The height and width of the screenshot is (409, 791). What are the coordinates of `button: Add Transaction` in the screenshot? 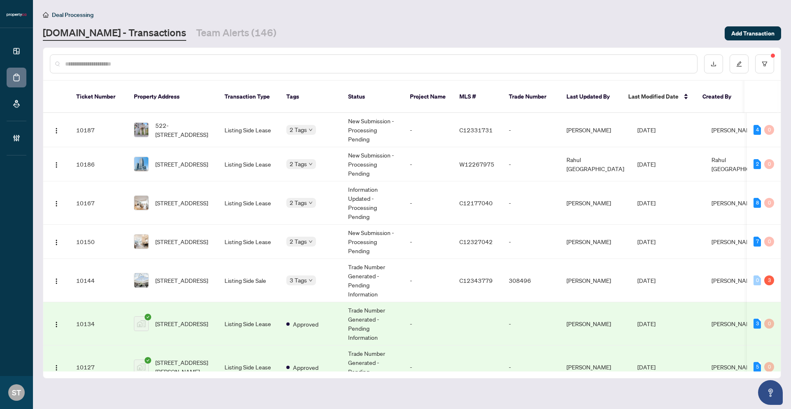 It's located at (752, 33).